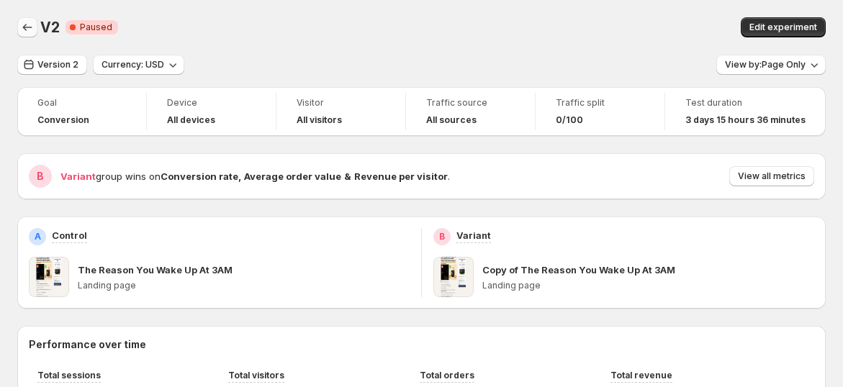 This screenshot has width=843, height=387. Describe the element at coordinates (37, 237) in the screenshot. I see `h2: A` at that location.